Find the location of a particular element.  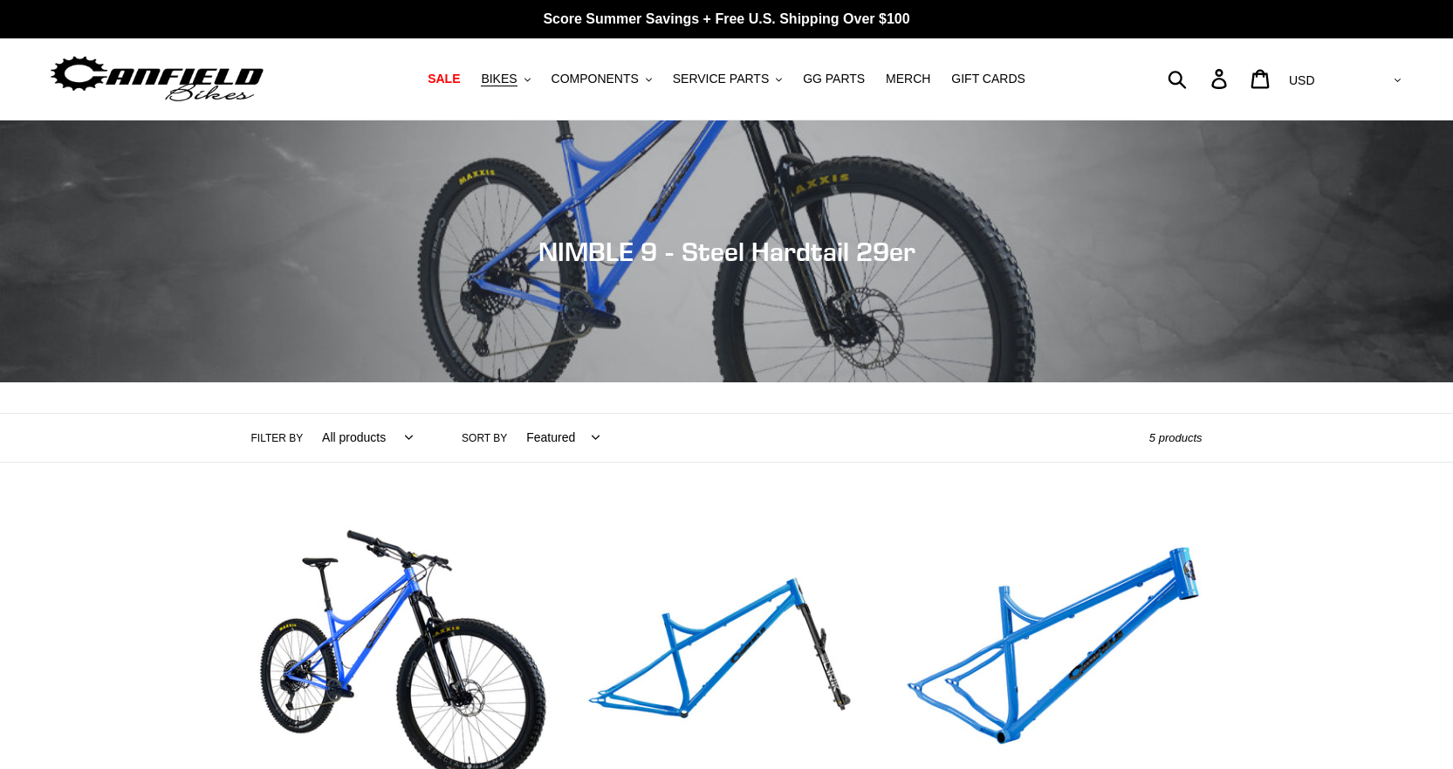

input: Search is located at coordinates (1199, 79).